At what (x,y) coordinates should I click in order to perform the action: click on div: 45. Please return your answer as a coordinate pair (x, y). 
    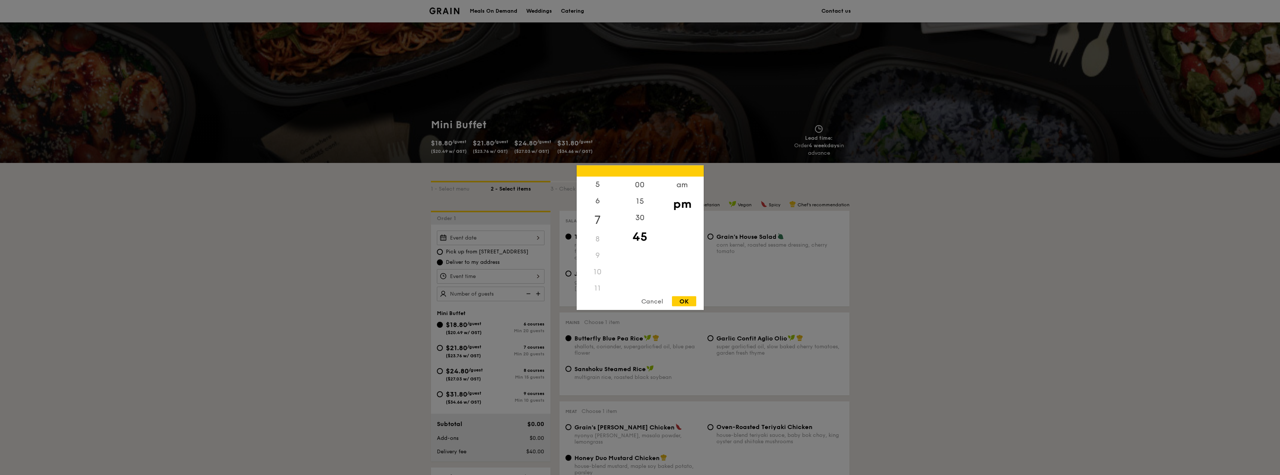
    Looking at the image, I should click on (640, 237).